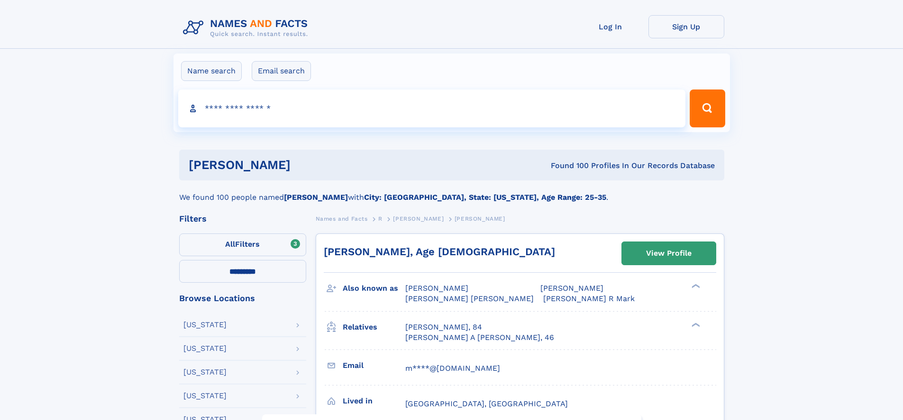  Describe the element at coordinates (669, 254) in the screenshot. I see `a: View Profile` at that location.